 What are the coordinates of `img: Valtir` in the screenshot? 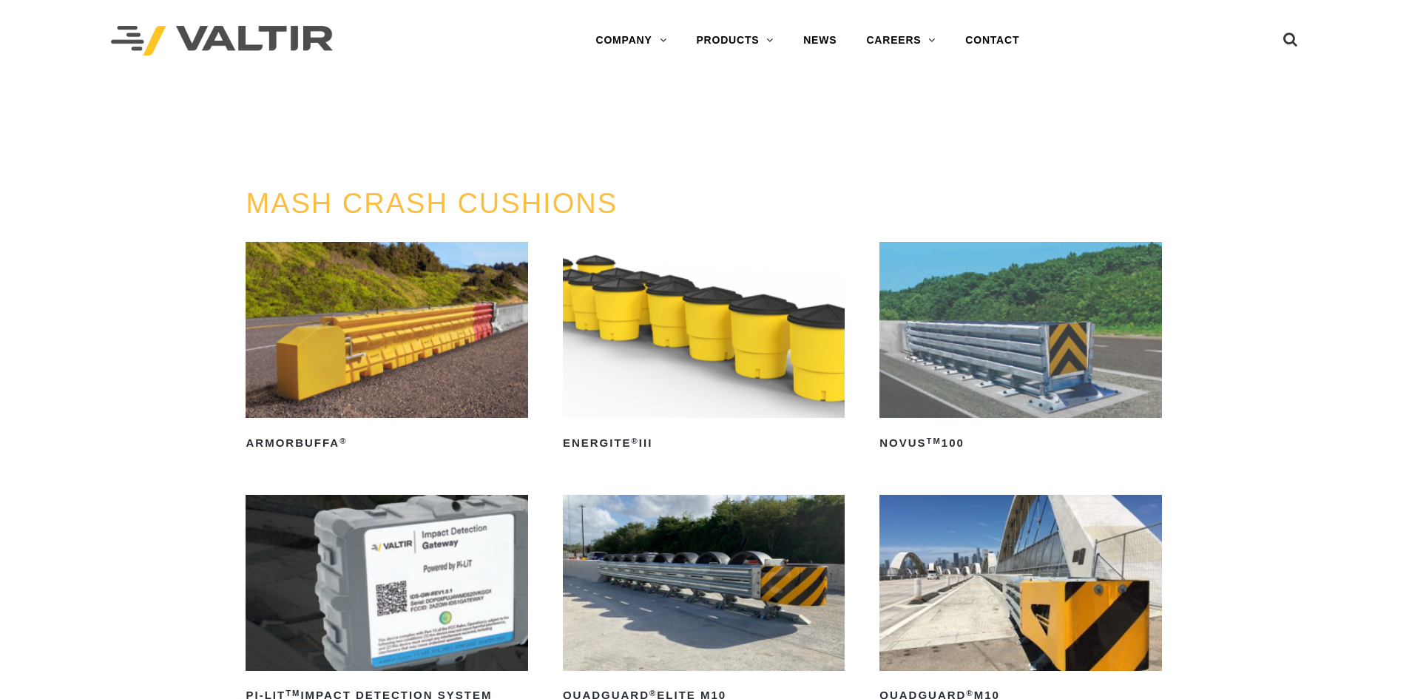 It's located at (222, 41).